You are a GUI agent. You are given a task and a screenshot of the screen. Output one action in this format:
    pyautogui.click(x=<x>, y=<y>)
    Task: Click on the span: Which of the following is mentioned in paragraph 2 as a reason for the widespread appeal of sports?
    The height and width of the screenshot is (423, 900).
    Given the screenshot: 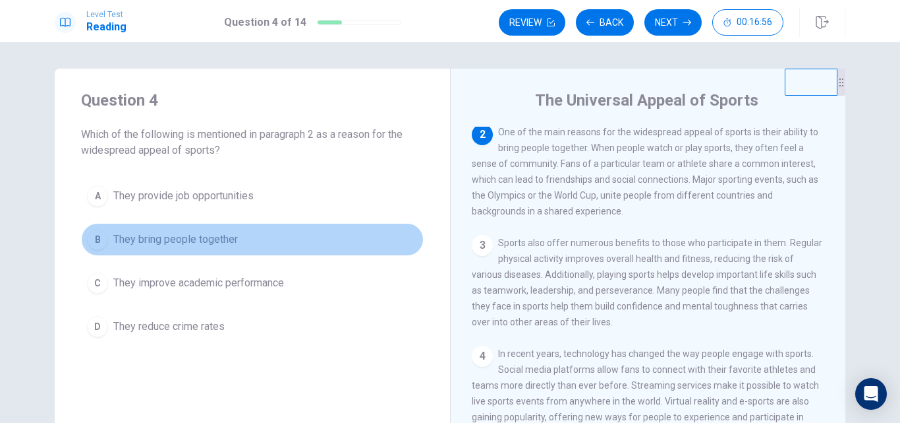 What is the action you would take?
    pyautogui.click(x=252, y=142)
    